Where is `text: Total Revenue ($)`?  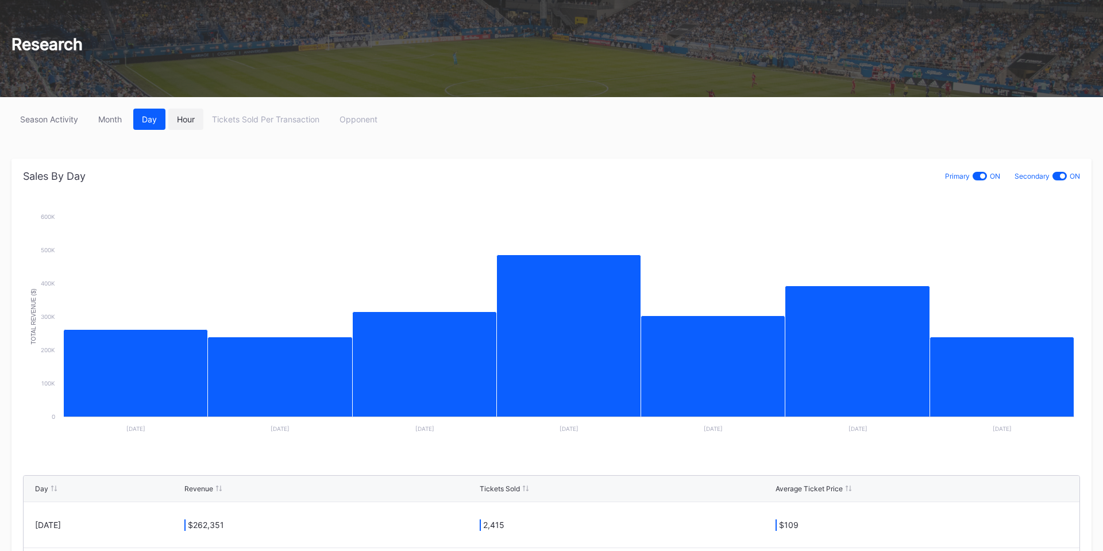
text: Total Revenue ($) is located at coordinates (33, 316).